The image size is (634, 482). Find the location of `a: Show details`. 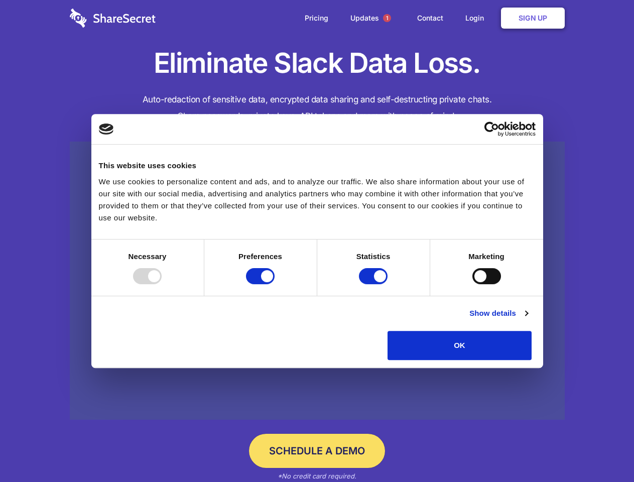

a: Show details is located at coordinates (499, 313).